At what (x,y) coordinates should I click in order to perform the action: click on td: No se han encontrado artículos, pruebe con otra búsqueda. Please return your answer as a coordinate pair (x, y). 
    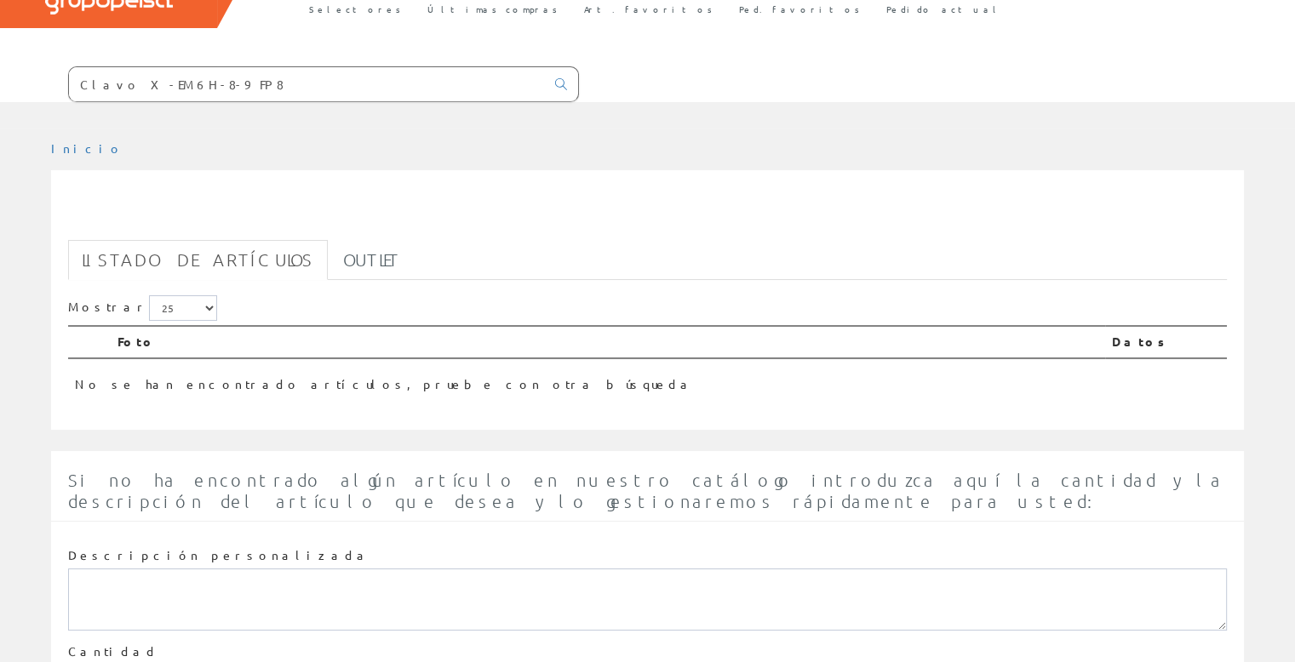
    Looking at the image, I should click on (586, 379).